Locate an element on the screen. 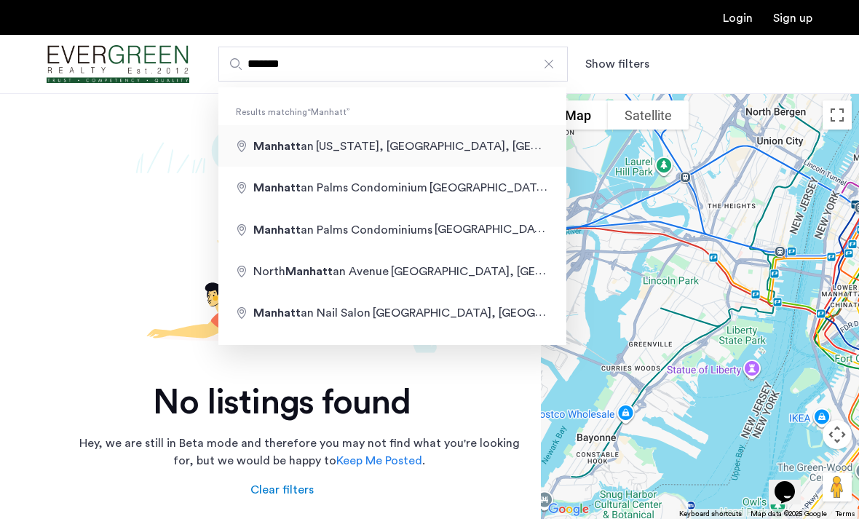 The image size is (859, 519). button: Map camera controls is located at coordinates (837, 435).